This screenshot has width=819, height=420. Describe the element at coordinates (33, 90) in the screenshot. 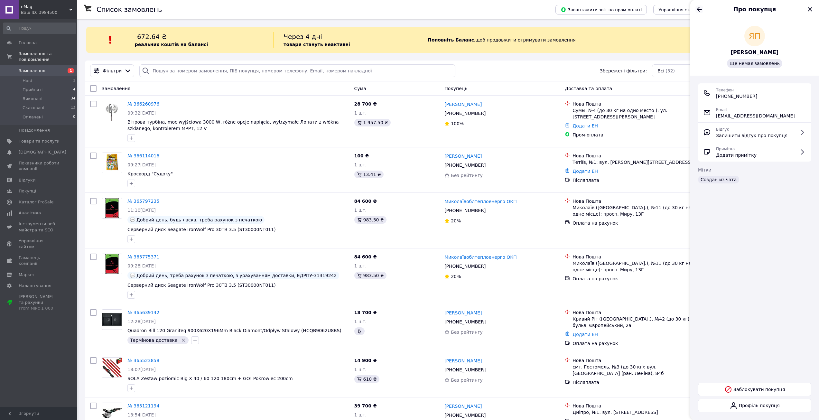

I see `span: Прийняті` at that location.